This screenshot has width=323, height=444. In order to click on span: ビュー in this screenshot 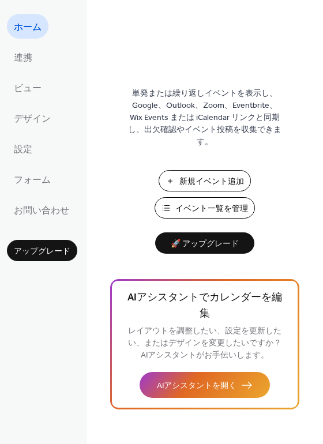, I will do `click(28, 88)`.